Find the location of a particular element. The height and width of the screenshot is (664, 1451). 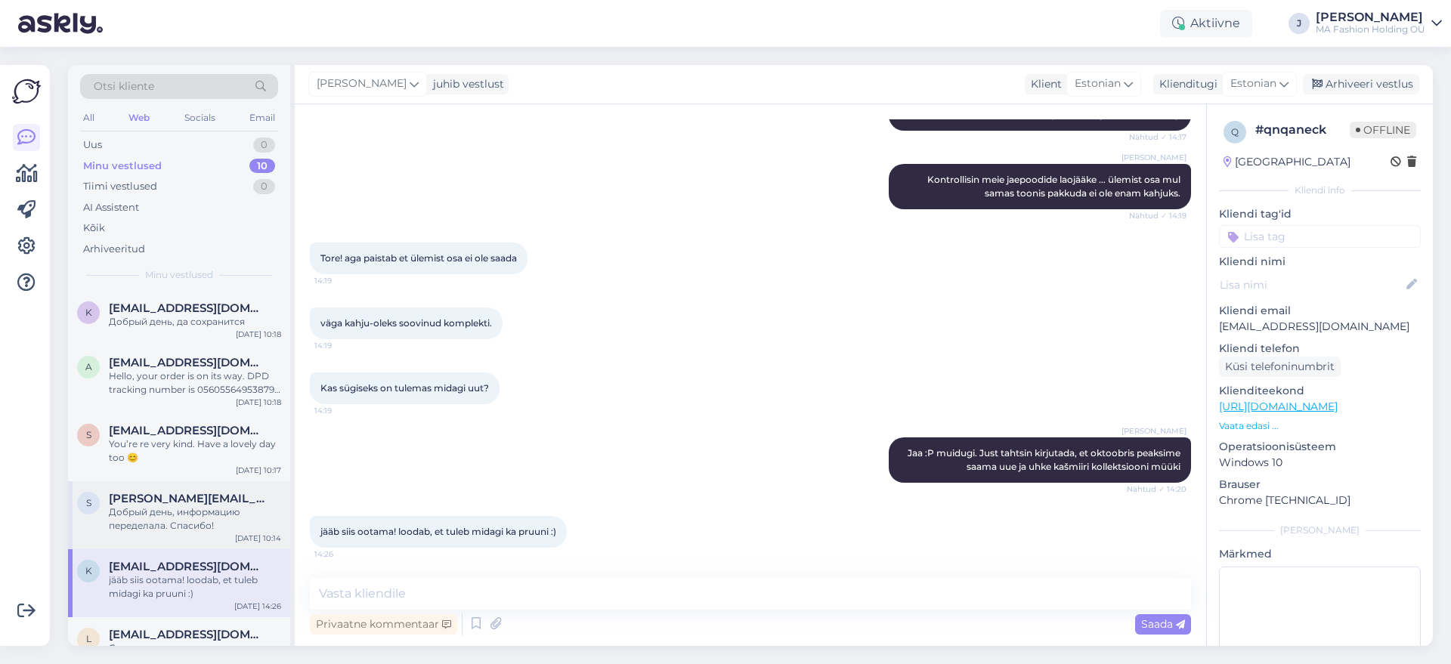

p: Kliendi email is located at coordinates (1320, 311).